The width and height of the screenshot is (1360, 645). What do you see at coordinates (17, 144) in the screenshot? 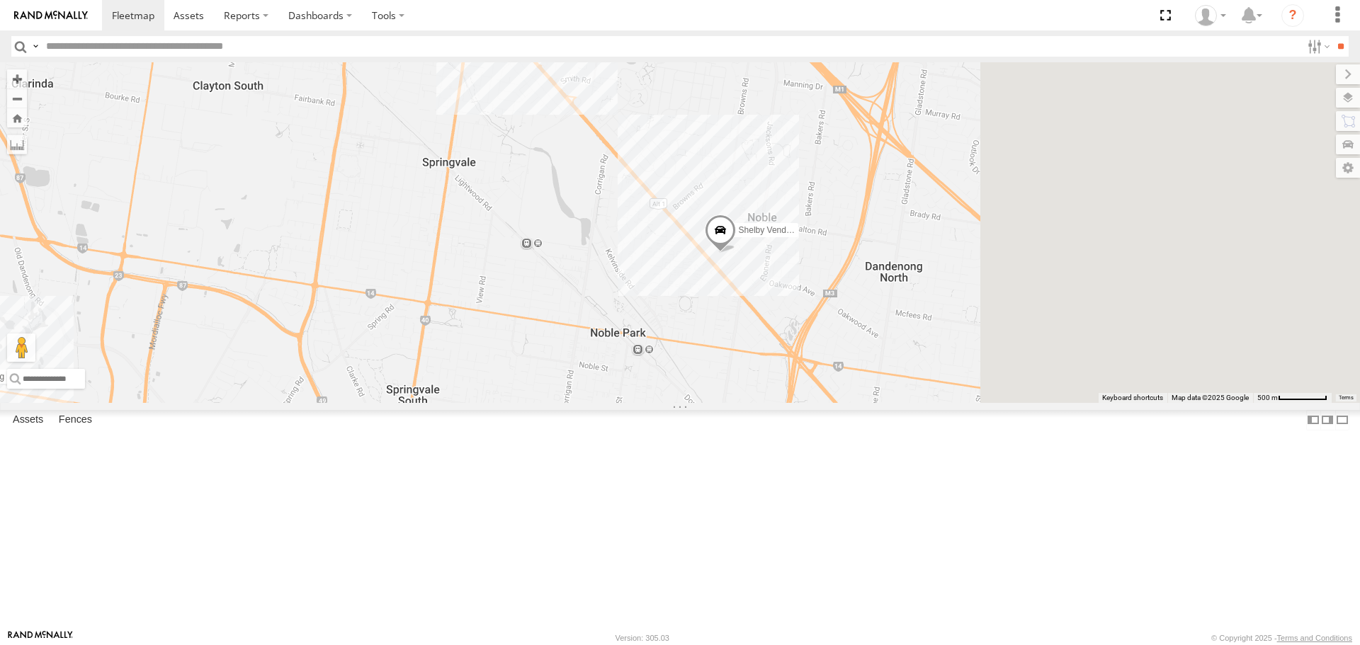
I see `label: Measure` at bounding box center [17, 144].